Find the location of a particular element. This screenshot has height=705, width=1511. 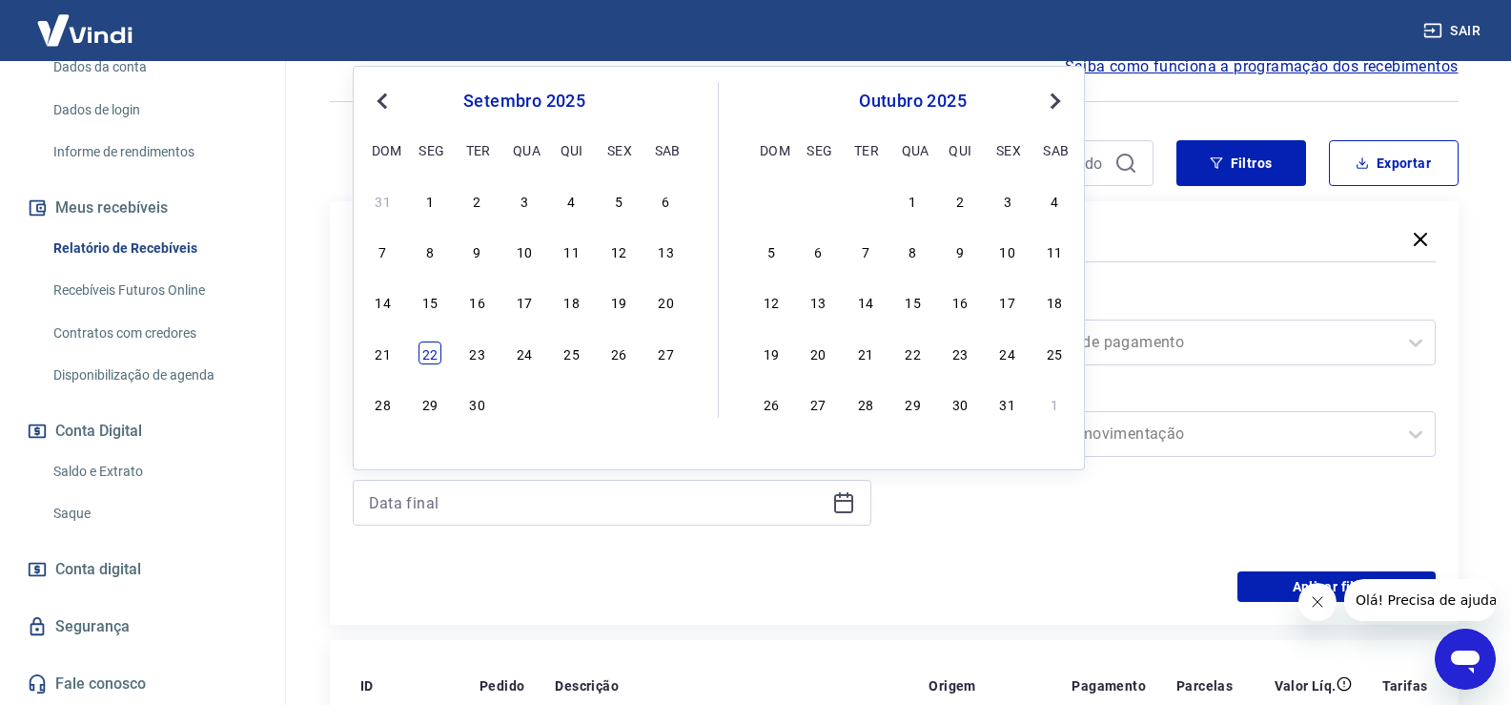

a: Informe de rendimentos is located at coordinates (154, 152).